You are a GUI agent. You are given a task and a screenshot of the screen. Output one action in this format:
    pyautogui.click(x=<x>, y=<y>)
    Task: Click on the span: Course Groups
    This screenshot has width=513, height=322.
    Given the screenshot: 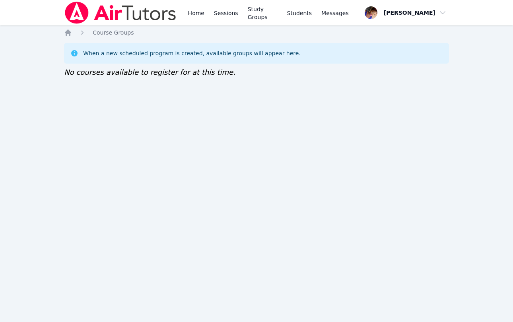 What is the action you would take?
    pyautogui.click(x=113, y=33)
    